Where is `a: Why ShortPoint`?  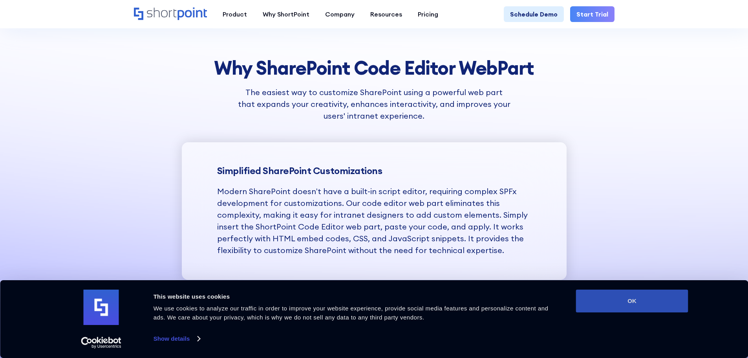
a: Why ShortPoint is located at coordinates (286, 14).